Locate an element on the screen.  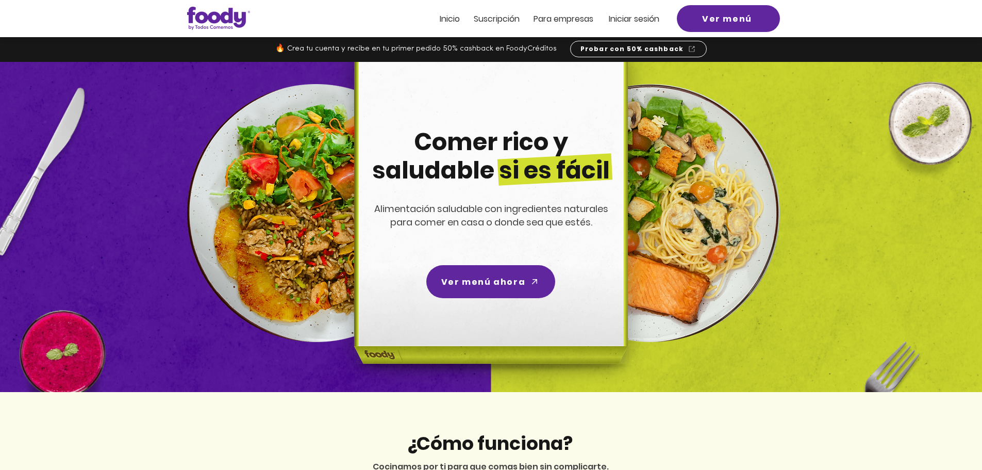
a: Ver menú ahora is located at coordinates (491, 282).